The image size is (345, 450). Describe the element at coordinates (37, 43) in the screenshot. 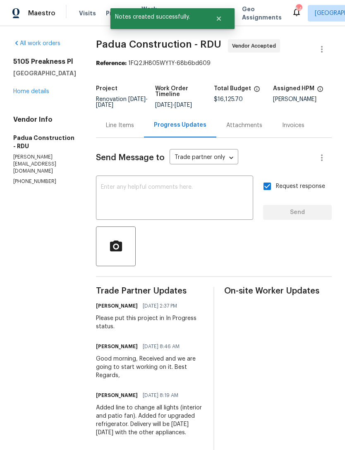

I see `a: All work orders` at that location.